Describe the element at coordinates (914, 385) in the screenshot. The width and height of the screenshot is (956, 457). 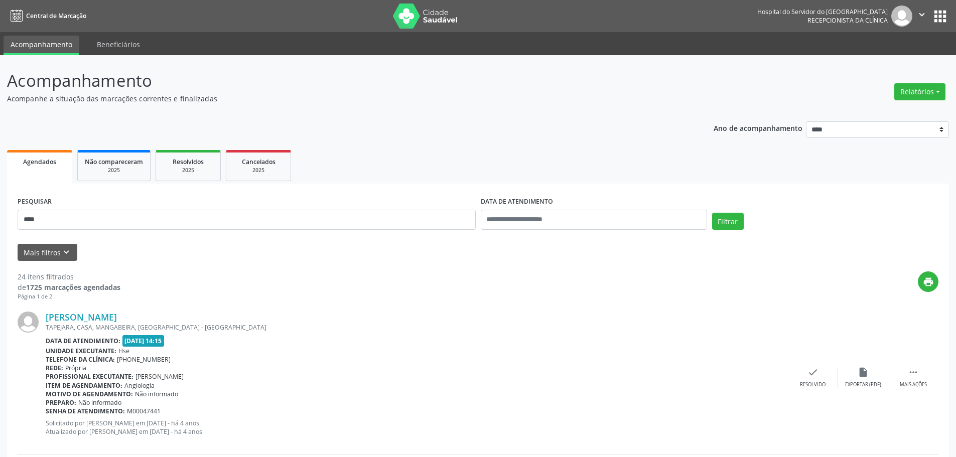
I see `div: Mais ações` at that location.